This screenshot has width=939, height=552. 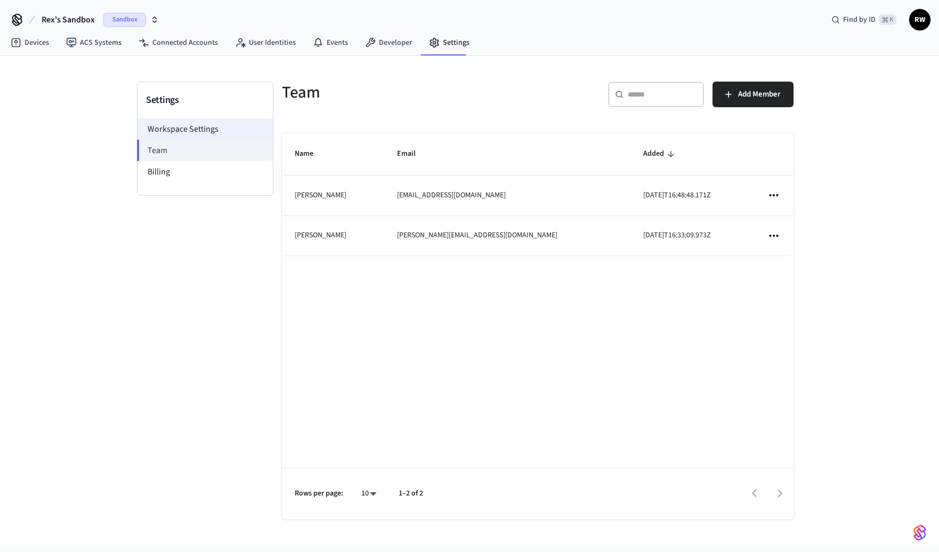 I want to click on button: Add Member, so click(x=753, y=94).